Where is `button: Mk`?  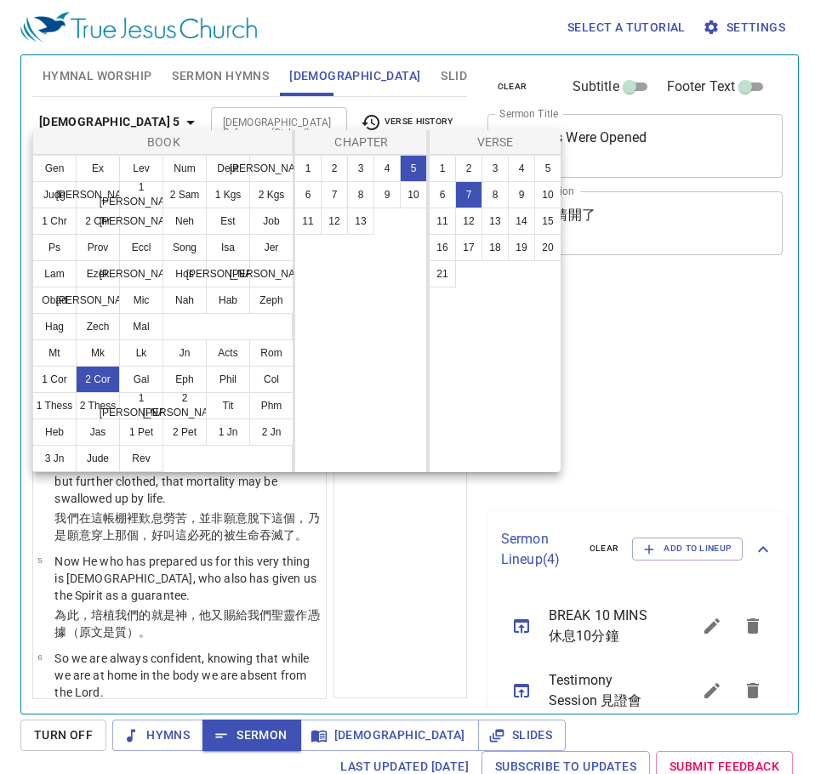 button: Mk is located at coordinates (98, 353).